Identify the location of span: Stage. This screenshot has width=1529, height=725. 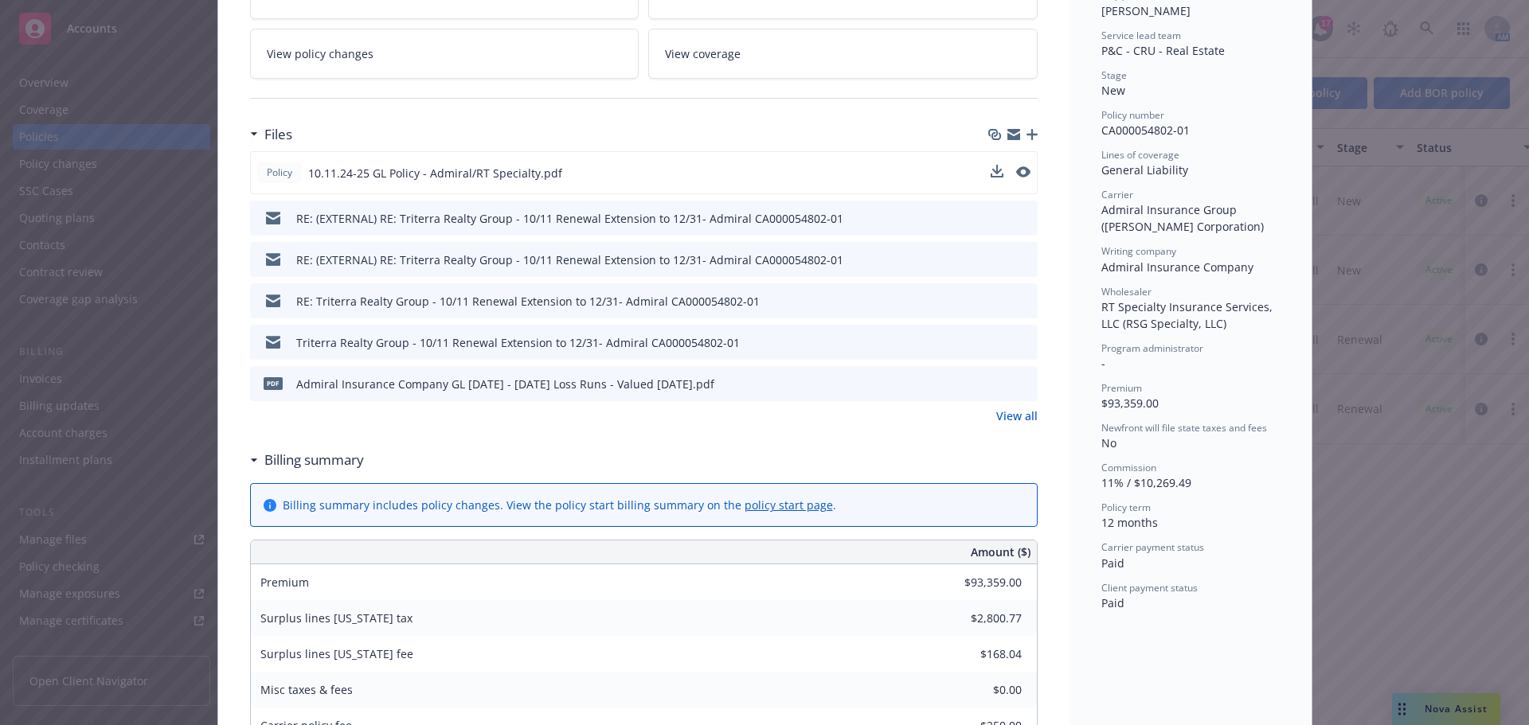
(1114, 75).